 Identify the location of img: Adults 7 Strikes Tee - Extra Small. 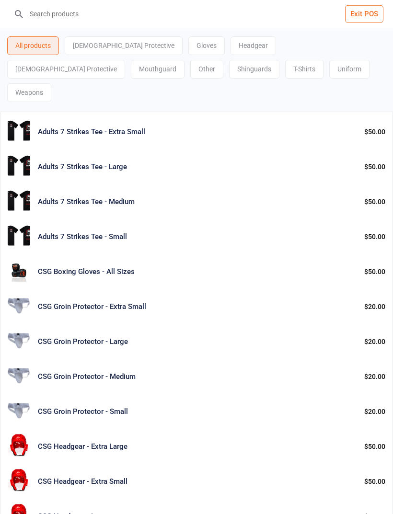
(19, 130).